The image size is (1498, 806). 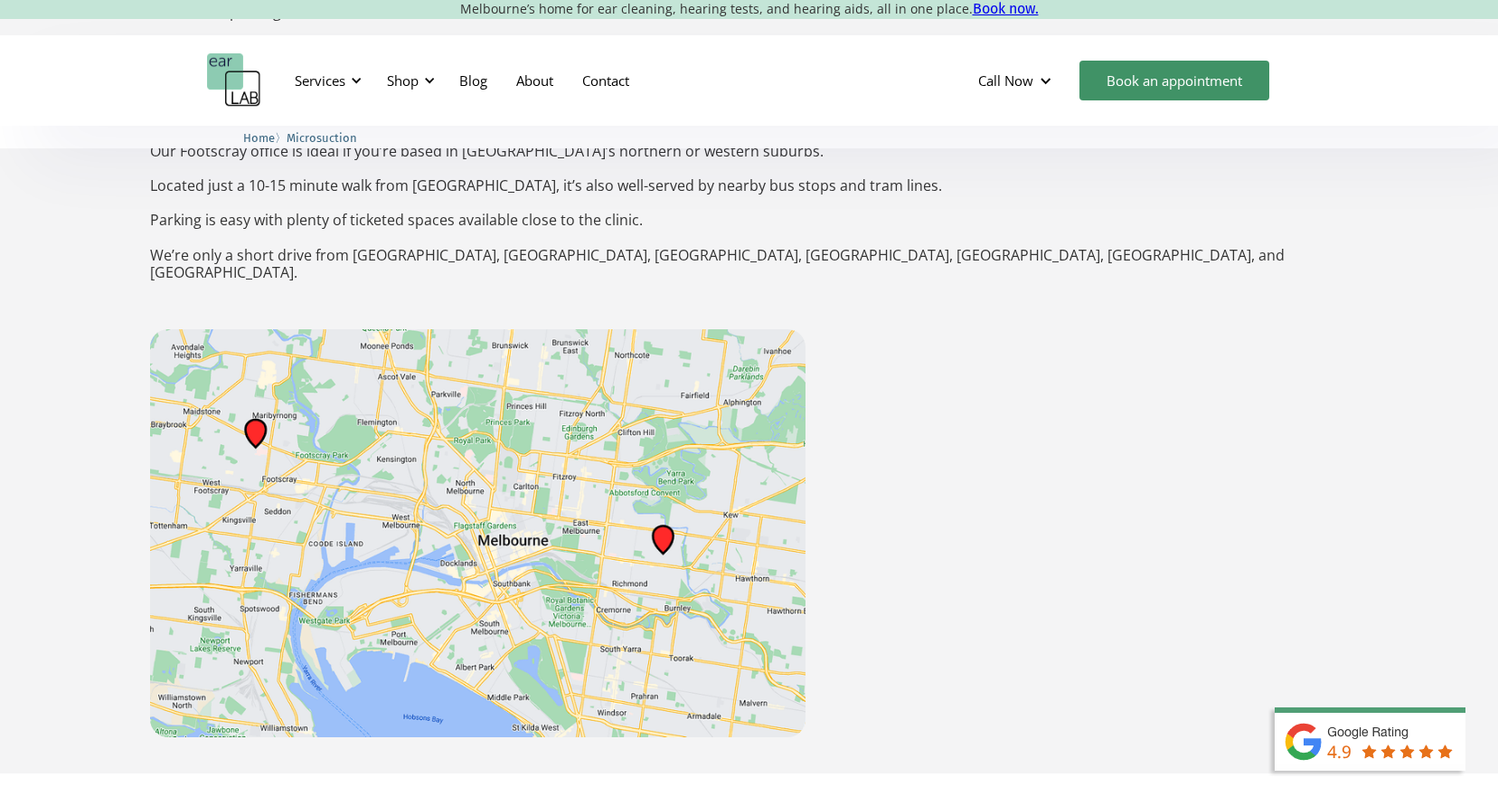 What do you see at coordinates (473, 80) in the screenshot?
I see `a: Blog` at bounding box center [473, 80].